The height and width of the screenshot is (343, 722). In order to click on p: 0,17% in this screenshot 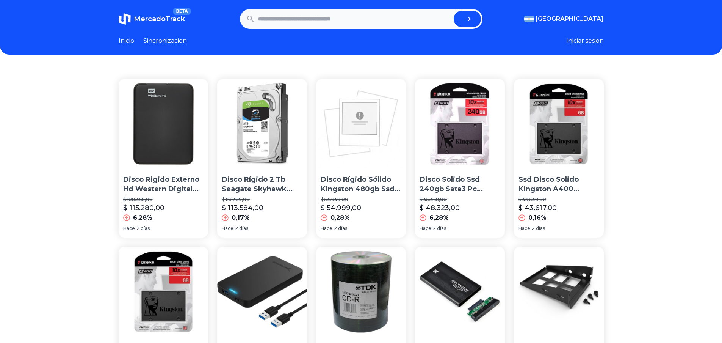, I will do `click(241, 217)`.